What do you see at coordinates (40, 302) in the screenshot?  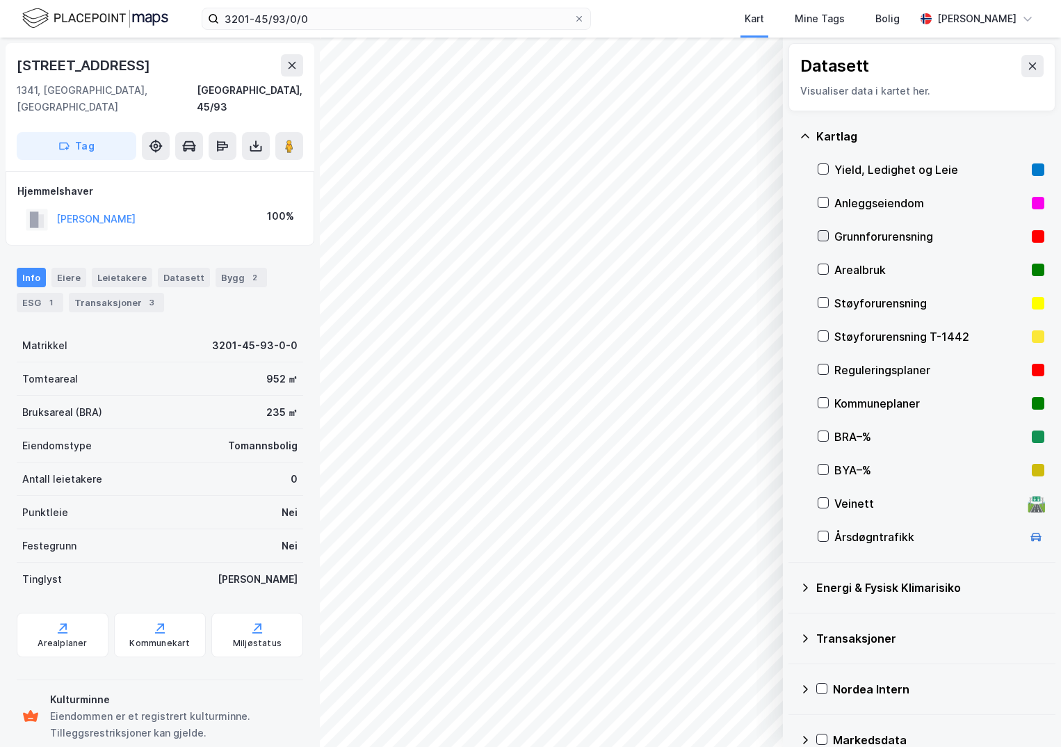 I see `div: ESG` at bounding box center [40, 302].